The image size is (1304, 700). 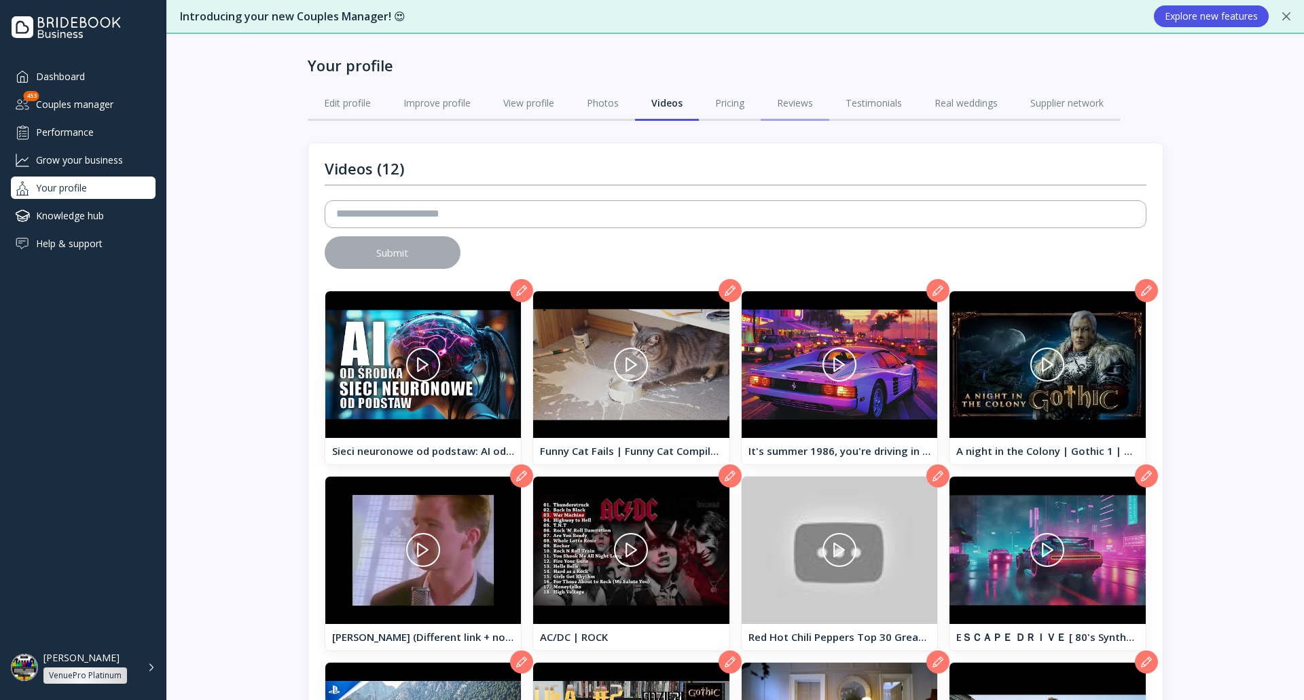 What do you see at coordinates (660, 16) in the screenshot?
I see `div: Introducing your new Couples Manager! 😍` at bounding box center [660, 16].